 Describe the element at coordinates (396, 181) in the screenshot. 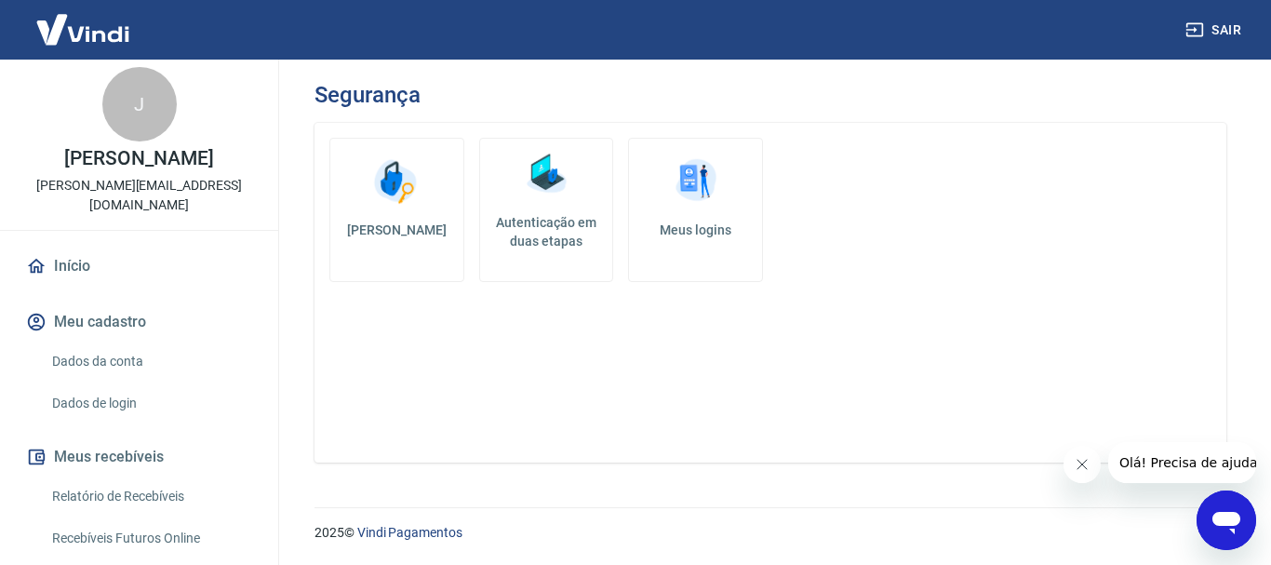

I see `img: Alterar senha` at that location.